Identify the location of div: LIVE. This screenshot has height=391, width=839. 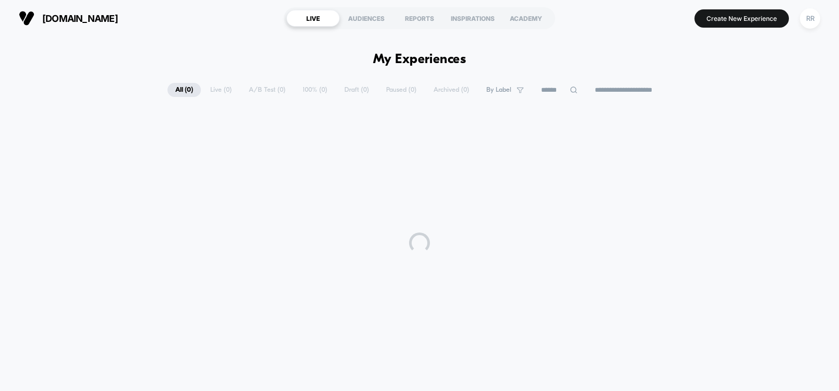
(313, 18).